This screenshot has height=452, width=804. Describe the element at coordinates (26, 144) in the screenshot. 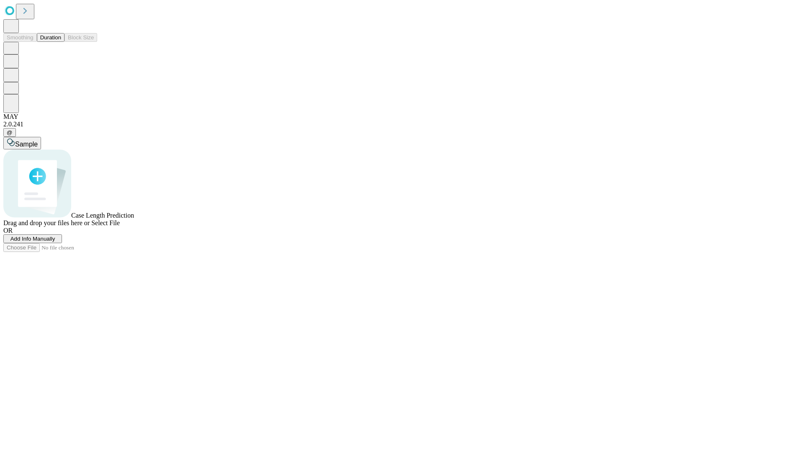

I see `span: Sample` at that location.